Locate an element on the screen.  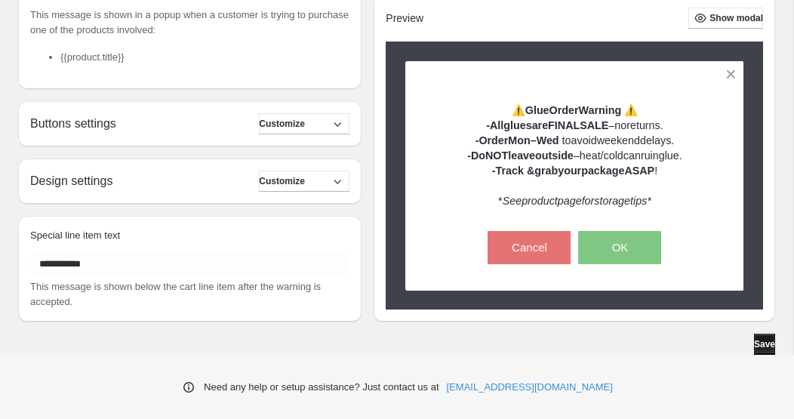
span: grab is located at coordinates (546, 170).